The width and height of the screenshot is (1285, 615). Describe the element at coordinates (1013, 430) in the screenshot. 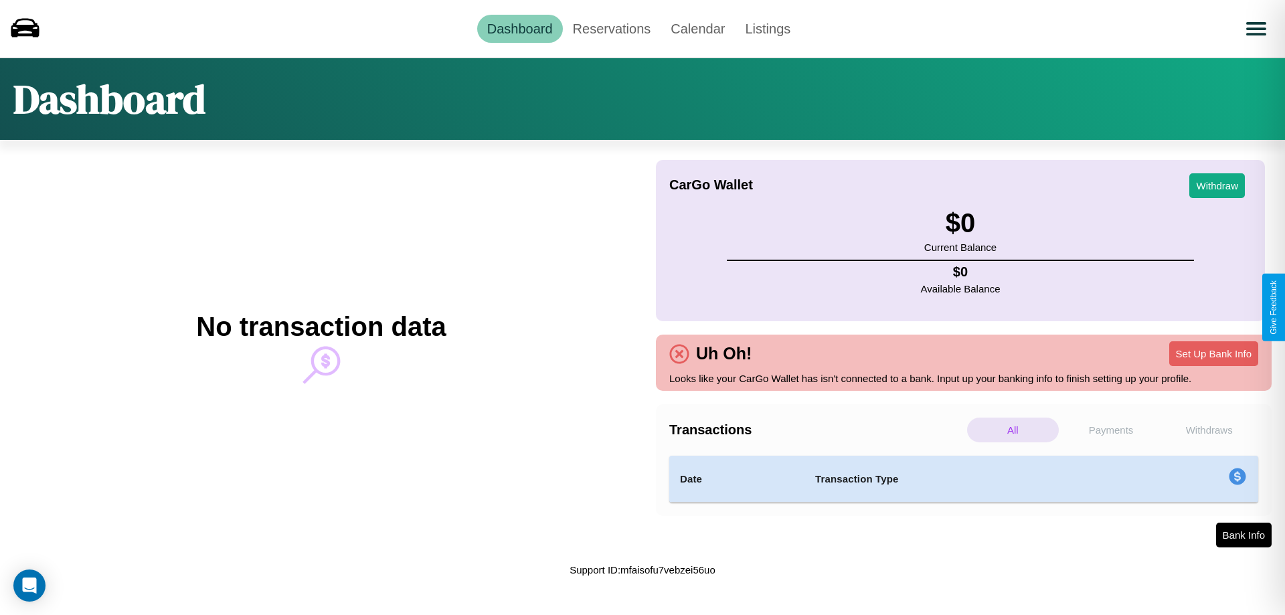

I see `p: All` at that location.